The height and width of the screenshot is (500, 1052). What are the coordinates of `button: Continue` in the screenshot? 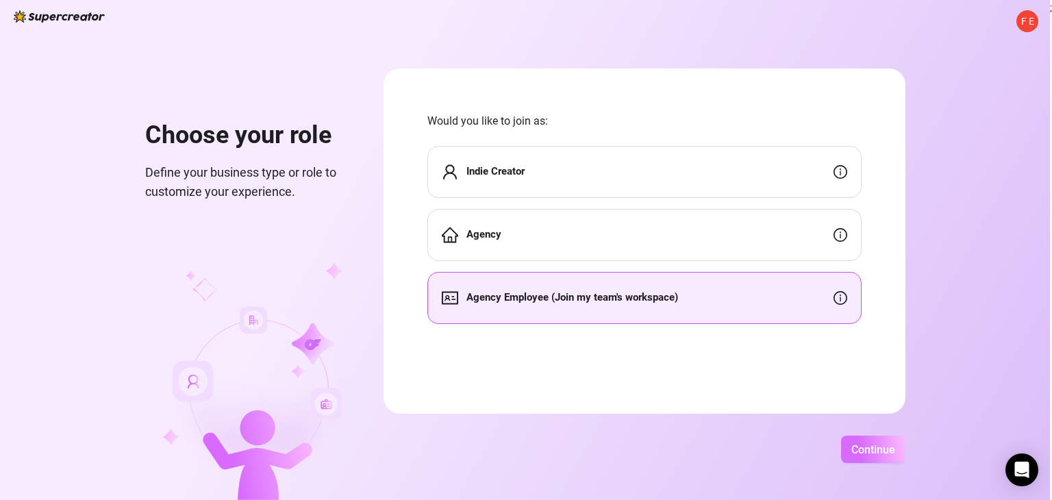 It's located at (873, 449).